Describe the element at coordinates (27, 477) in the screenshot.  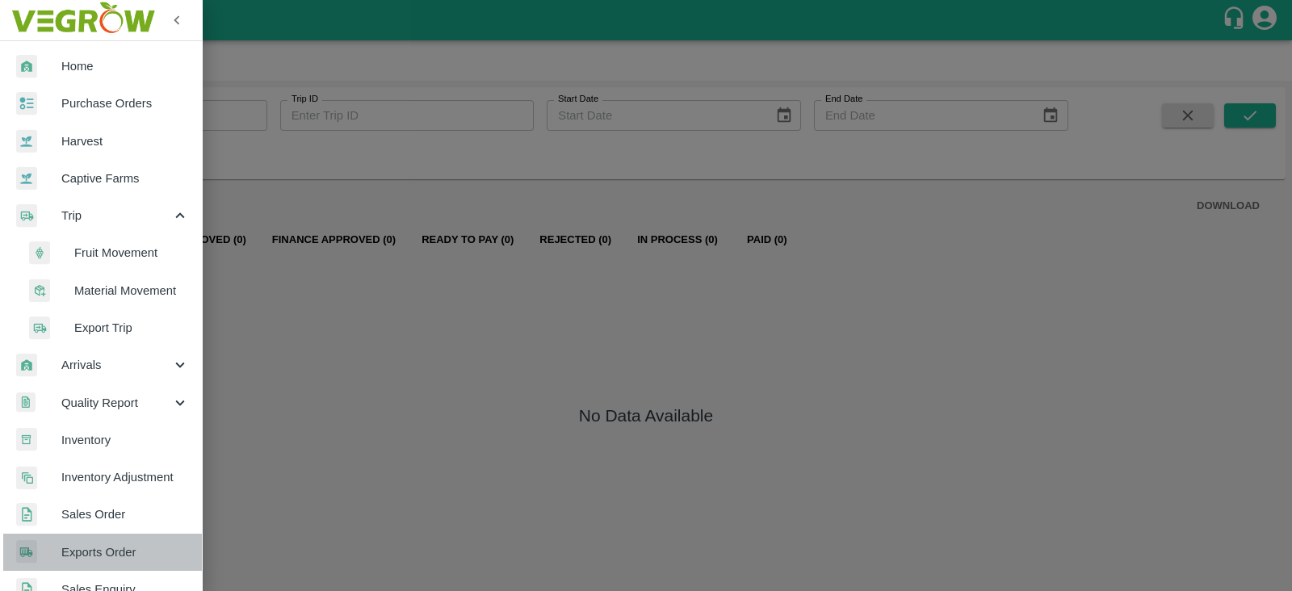
I see `img: inventory` at that location.